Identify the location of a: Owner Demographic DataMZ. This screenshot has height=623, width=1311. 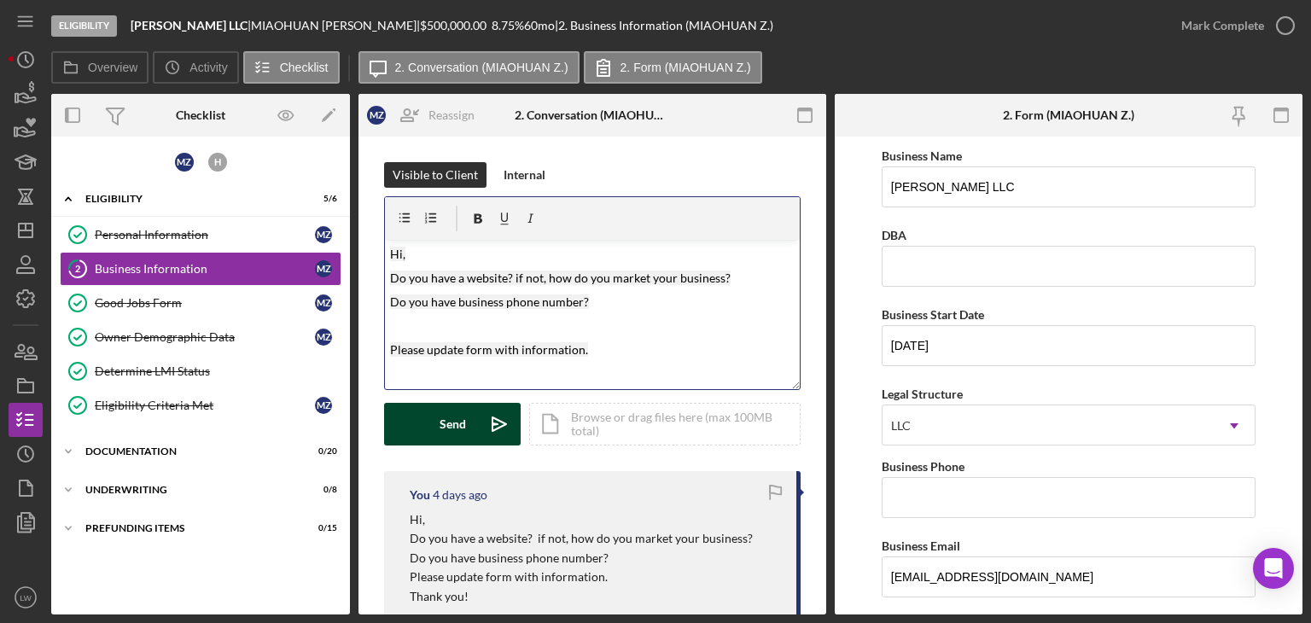
(201, 337).